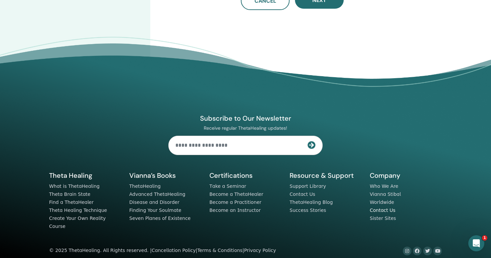 The image size is (491, 258). Describe the element at coordinates (260, 250) in the screenshot. I see `a: Privacy Policy` at that location.